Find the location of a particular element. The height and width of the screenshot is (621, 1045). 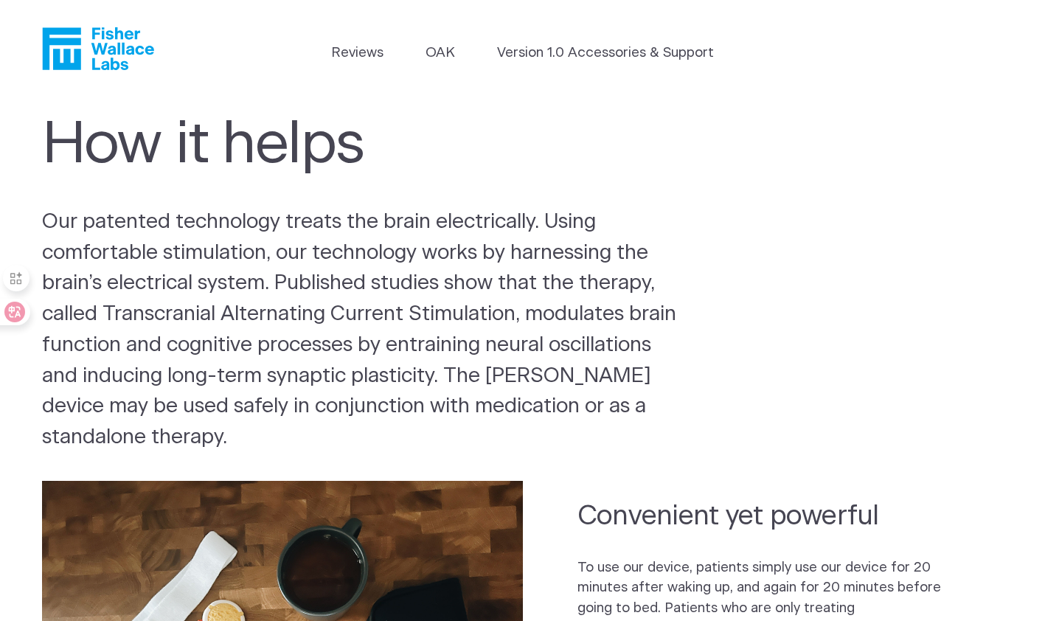

h2: Convenient yet powerful is located at coordinates (762, 515).